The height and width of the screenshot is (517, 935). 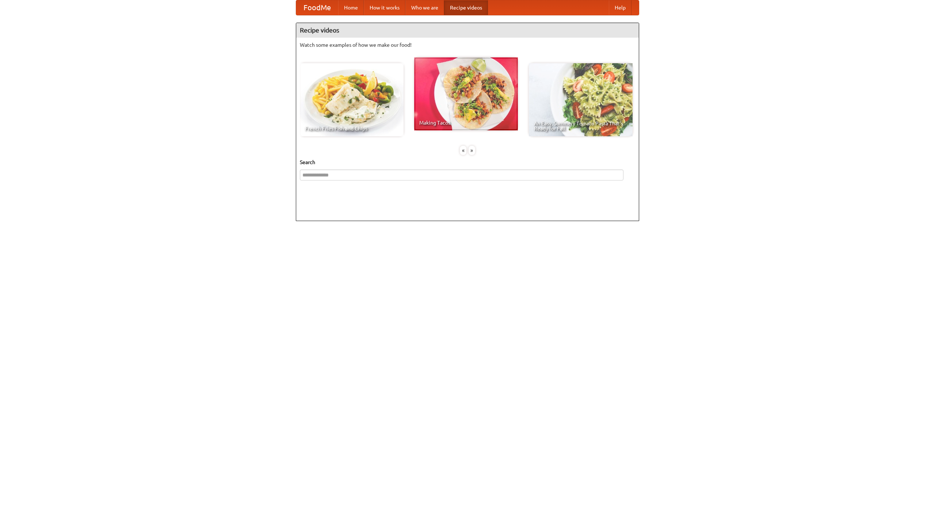 I want to click on a: Who we are, so click(x=425, y=8).